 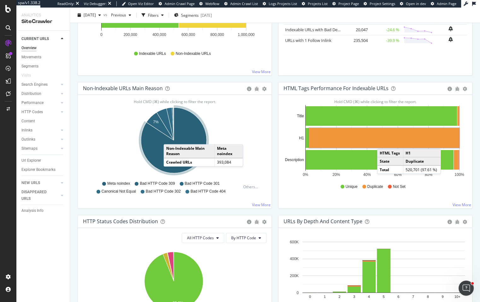 What do you see at coordinates (325, 297) in the screenshot?
I see `text: 1` at bounding box center [325, 297].